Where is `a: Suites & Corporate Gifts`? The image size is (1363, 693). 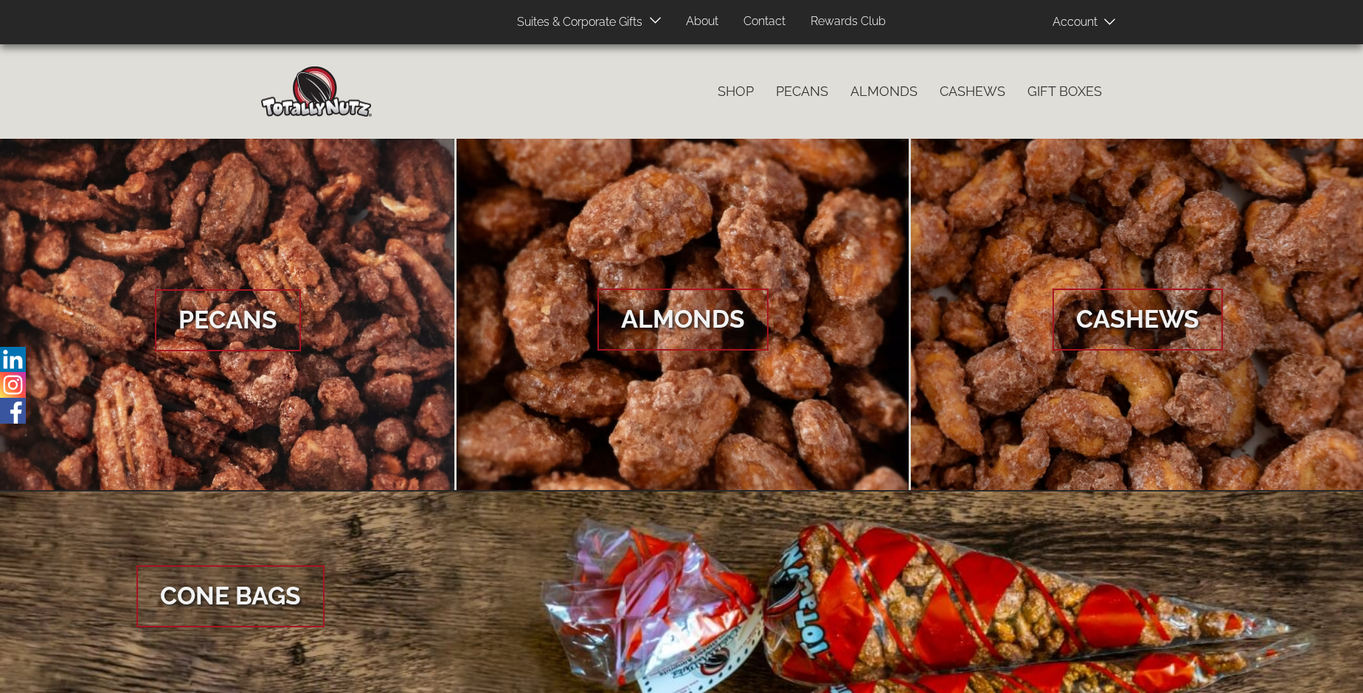
a: Suites & Corporate Gifts is located at coordinates (576, 22).